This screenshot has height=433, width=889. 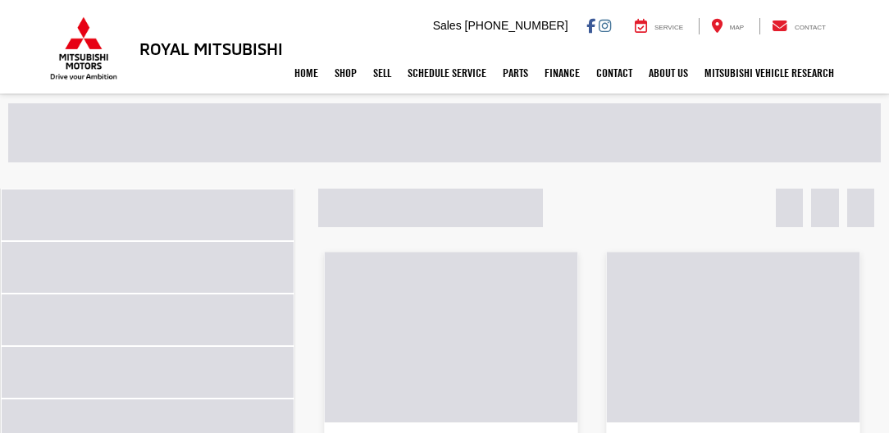 I want to click on span: Sales, so click(x=447, y=25).